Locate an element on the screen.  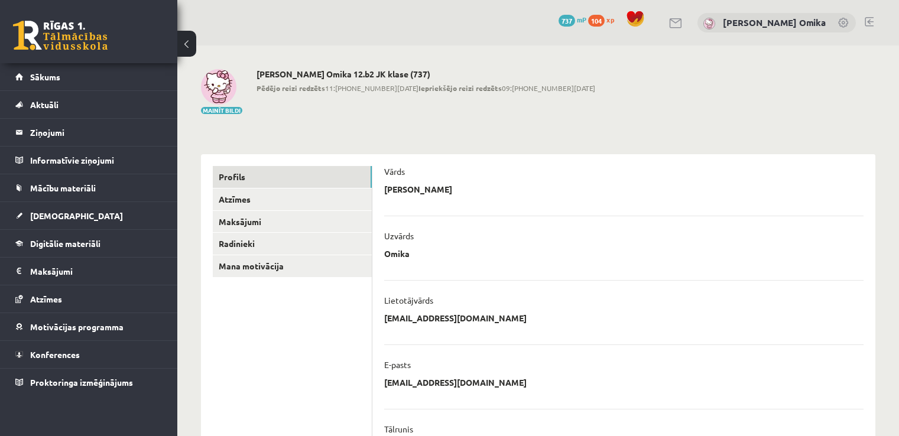
span: 737 is located at coordinates (567, 21).